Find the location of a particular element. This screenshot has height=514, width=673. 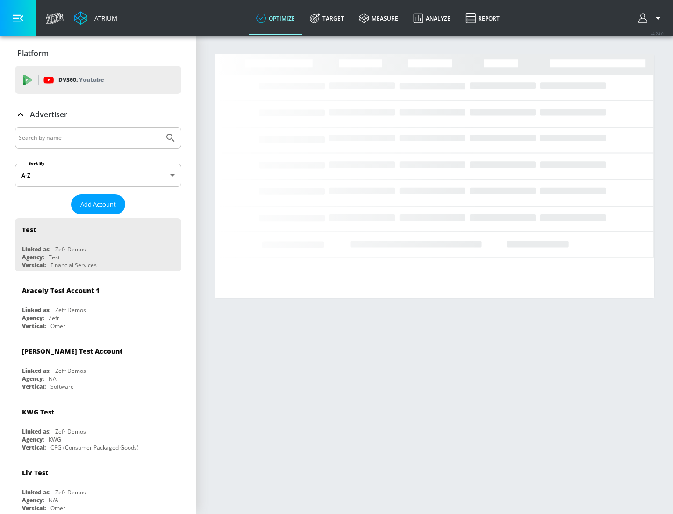

a: optimize is located at coordinates (275, 18).